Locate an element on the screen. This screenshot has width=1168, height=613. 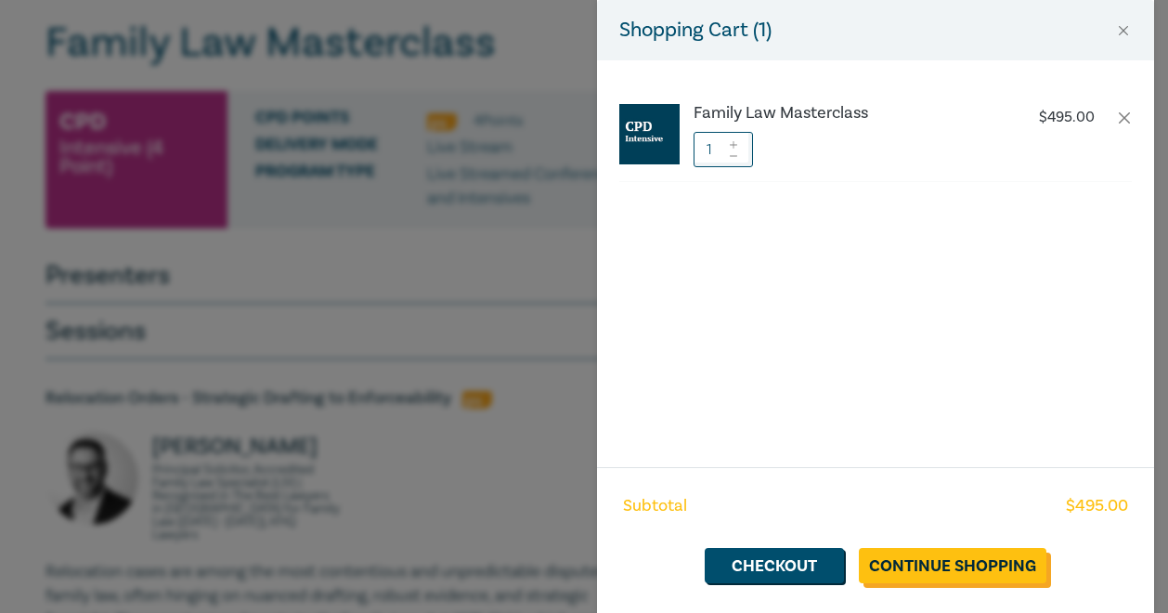
a: Checkout is located at coordinates (774, 565).